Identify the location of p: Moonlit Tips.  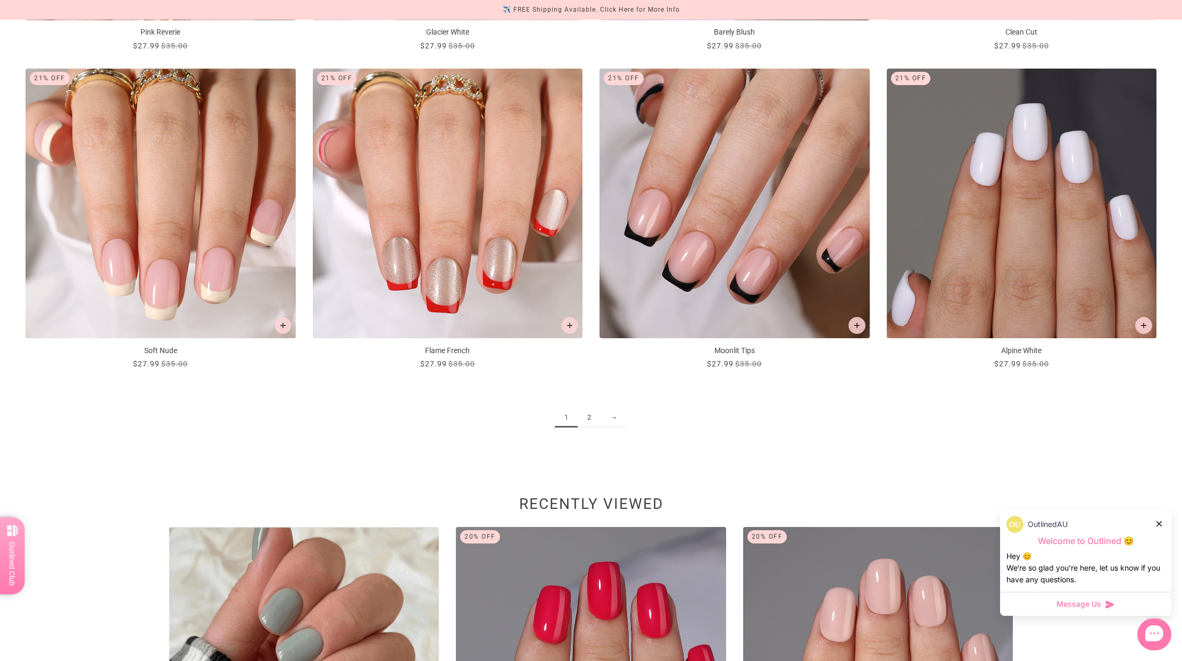
(735, 351).